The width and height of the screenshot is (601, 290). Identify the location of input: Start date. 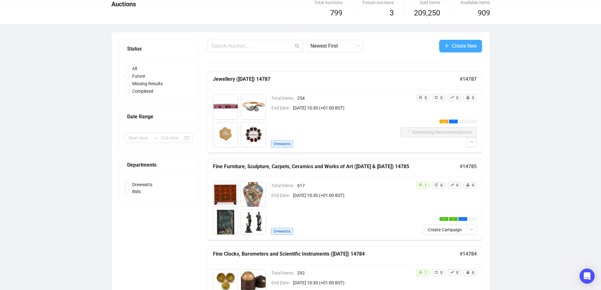
(139, 138).